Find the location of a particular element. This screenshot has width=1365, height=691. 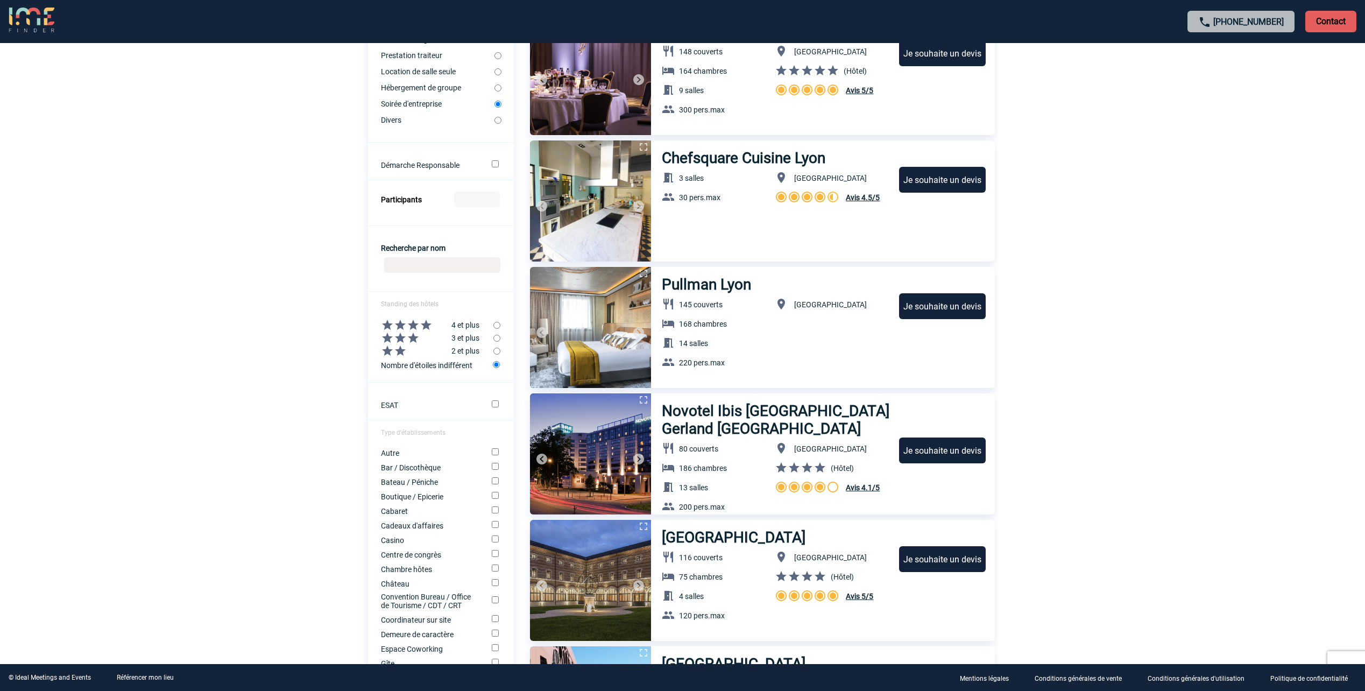

span: 145 couverts is located at coordinates (700, 304).